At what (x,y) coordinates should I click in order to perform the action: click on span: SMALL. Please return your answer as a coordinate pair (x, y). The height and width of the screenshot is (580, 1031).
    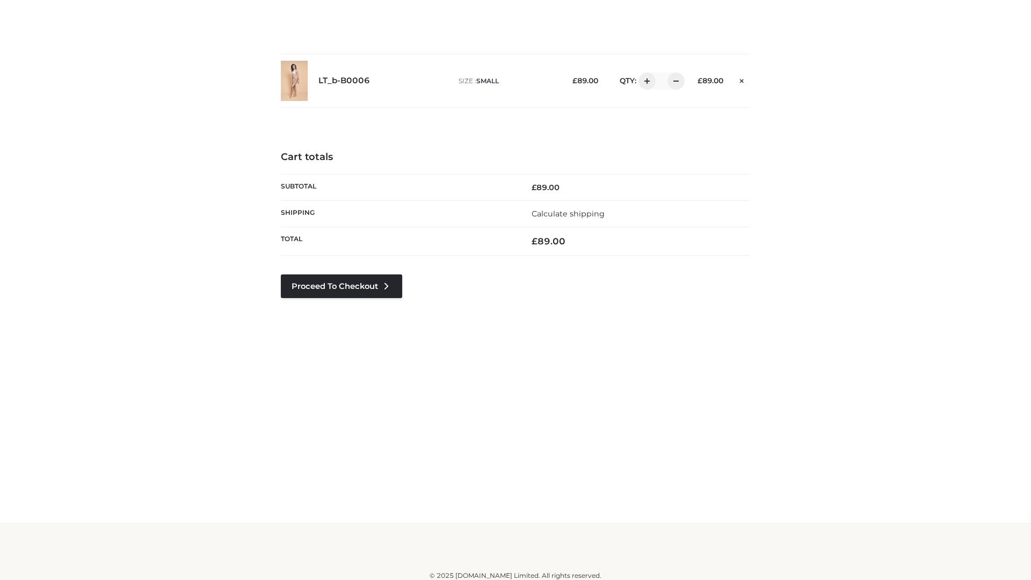
    Looking at the image, I should click on (488, 81).